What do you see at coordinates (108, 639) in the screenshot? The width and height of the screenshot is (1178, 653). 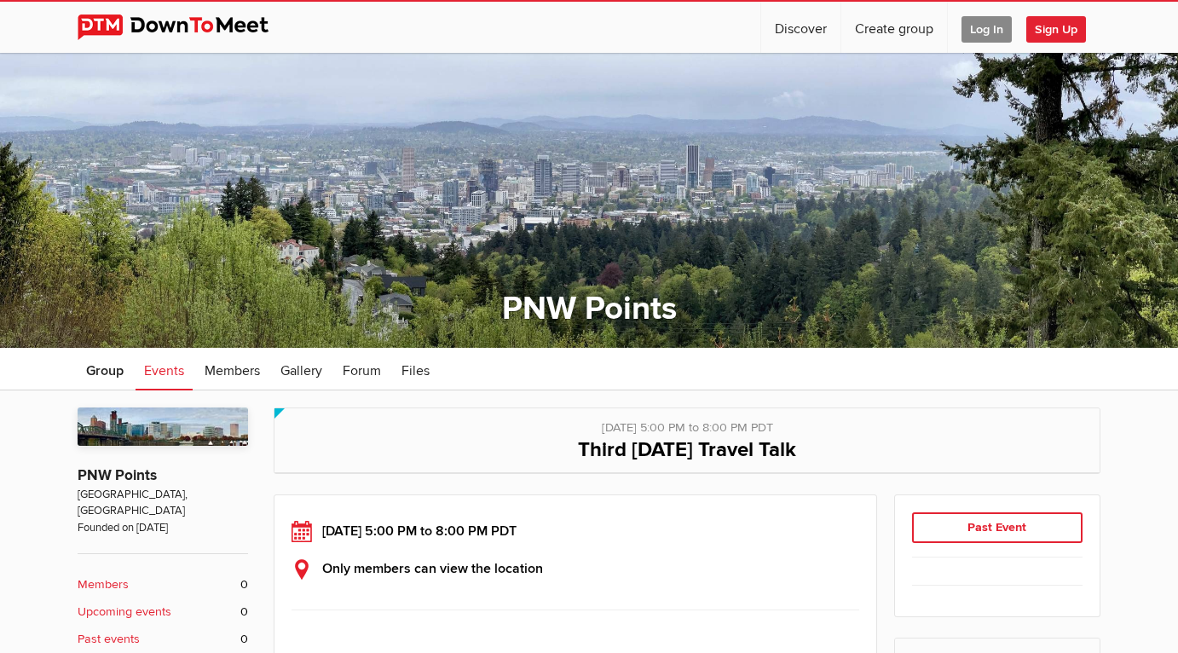 I see `b: Past events` at bounding box center [108, 639].